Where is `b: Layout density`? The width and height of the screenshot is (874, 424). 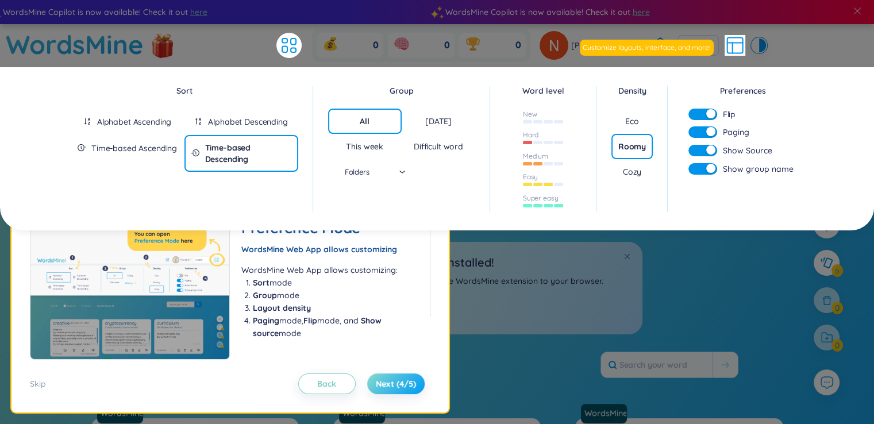
b: Layout density is located at coordinates (282, 308).